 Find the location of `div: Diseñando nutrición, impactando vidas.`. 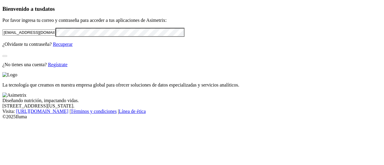

div: Diseñando nutrición, impactando vidas. is located at coordinates (192, 101).